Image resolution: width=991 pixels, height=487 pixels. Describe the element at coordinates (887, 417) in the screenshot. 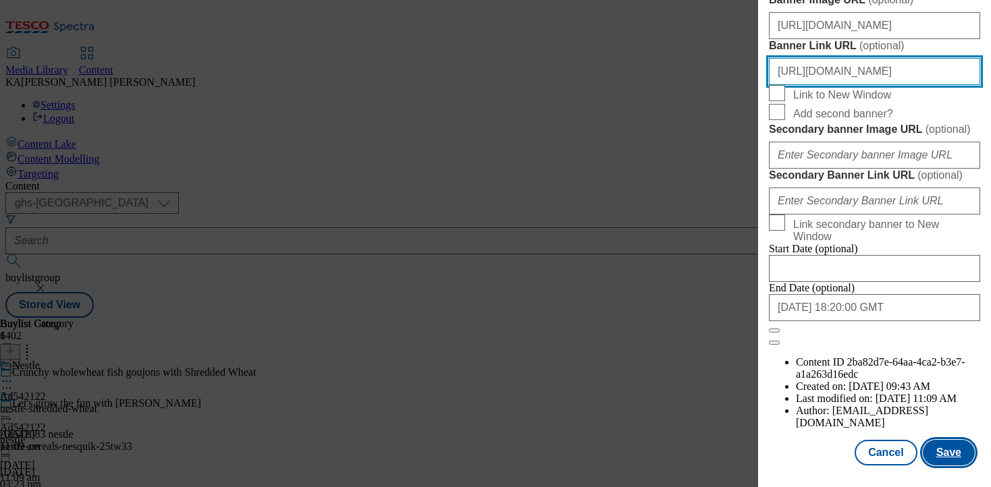

I see `li: Author:` at that location.